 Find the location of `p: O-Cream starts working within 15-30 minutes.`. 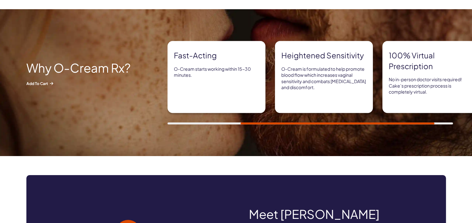

p: O-Cream starts working within 15-30 minutes. is located at coordinates (216, 72).